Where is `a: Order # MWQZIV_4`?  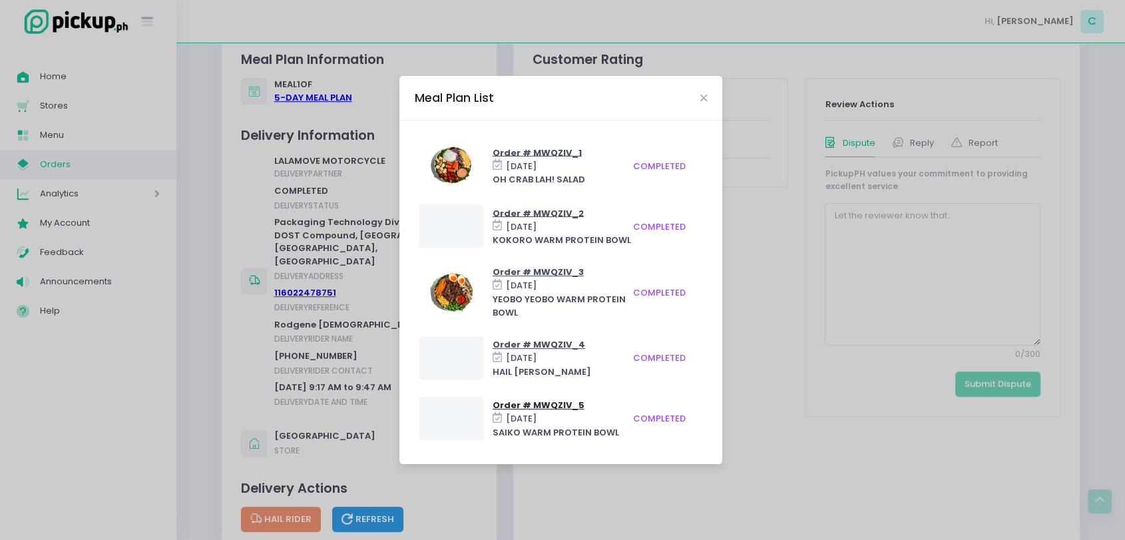 a: Order # MWQZIV_4 is located at coordinates (538, 343).